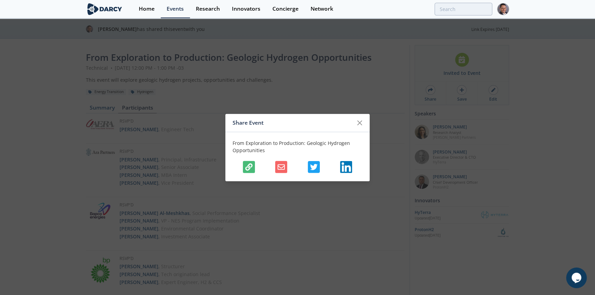 This screenshot has width=595, height=295. What do you see at coordinates (246, 9) in the screenshot?
I see `div: Innovators` at bounding box center [246, 9].